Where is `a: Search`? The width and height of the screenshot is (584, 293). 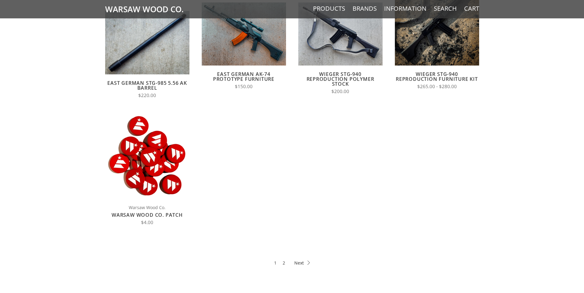
a: Search is located at coordinates (445, 9).